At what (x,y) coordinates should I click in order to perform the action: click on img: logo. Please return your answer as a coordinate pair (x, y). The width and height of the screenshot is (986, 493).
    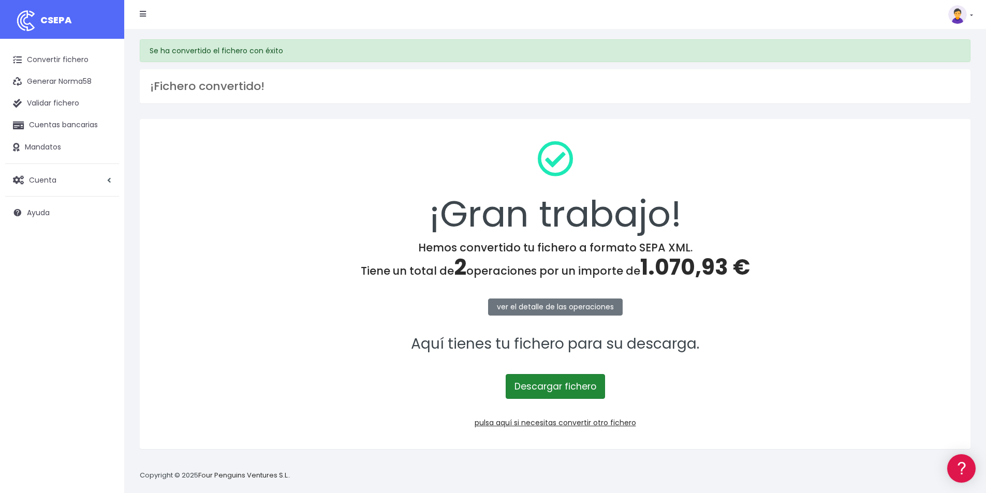
    Looking at the image, I should click on (26, 21).